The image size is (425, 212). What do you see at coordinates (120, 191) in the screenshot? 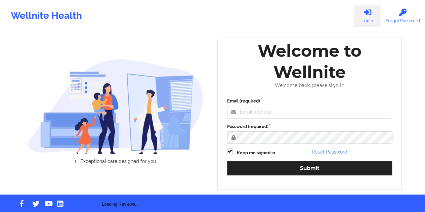
I see `div: Loading Reviews...` at bounding box center [120, 191].